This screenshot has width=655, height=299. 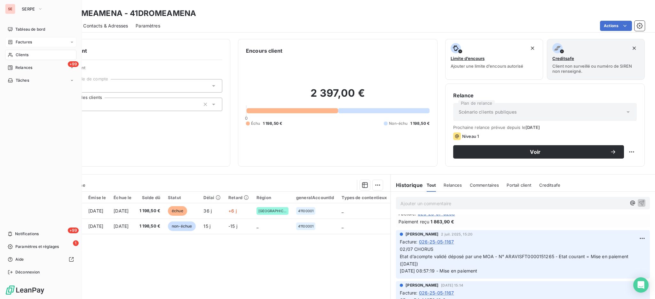 What do you see at coordinates (545, 128) in the screenshot?
I see `span: Prochaine relance prévue depuis le` at bounding box center [545, 128].